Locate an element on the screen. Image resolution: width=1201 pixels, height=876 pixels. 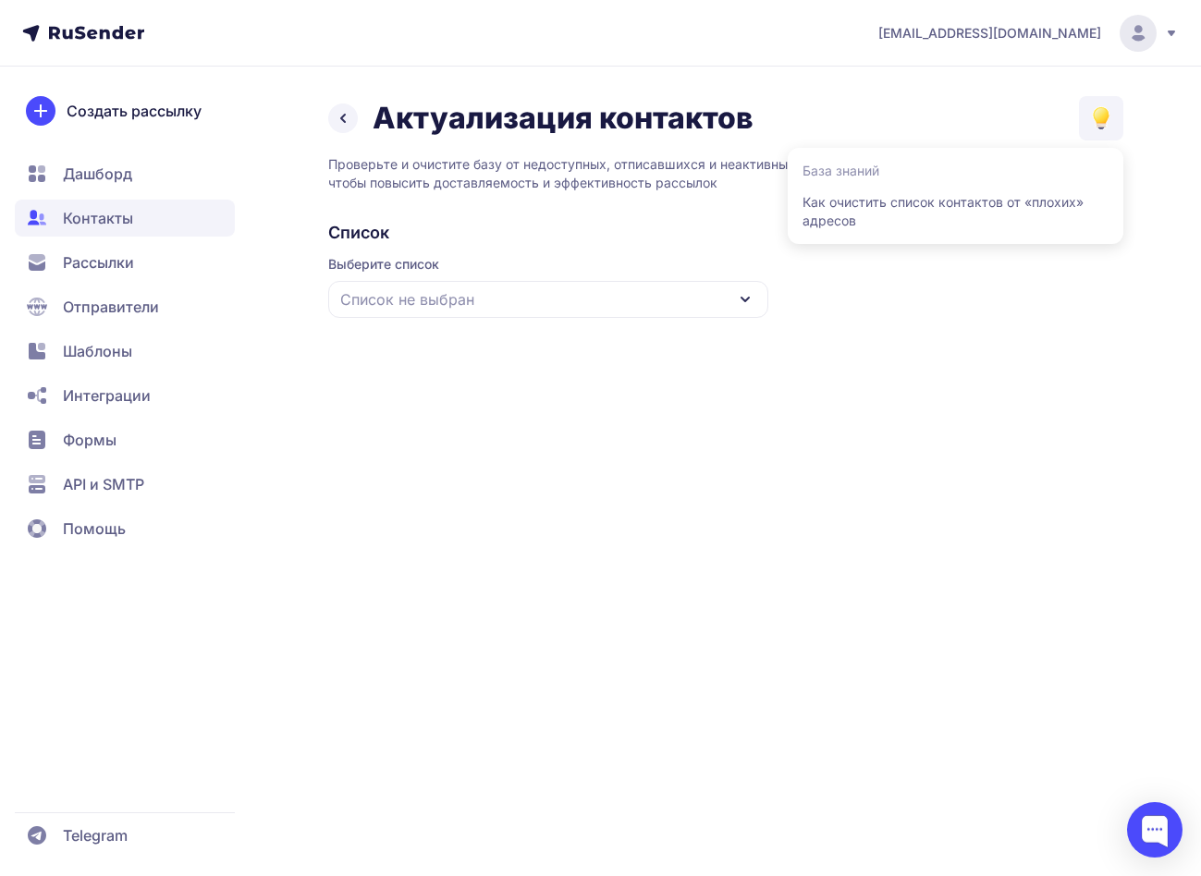
span: Помощь is located at coordinates (94, 529).